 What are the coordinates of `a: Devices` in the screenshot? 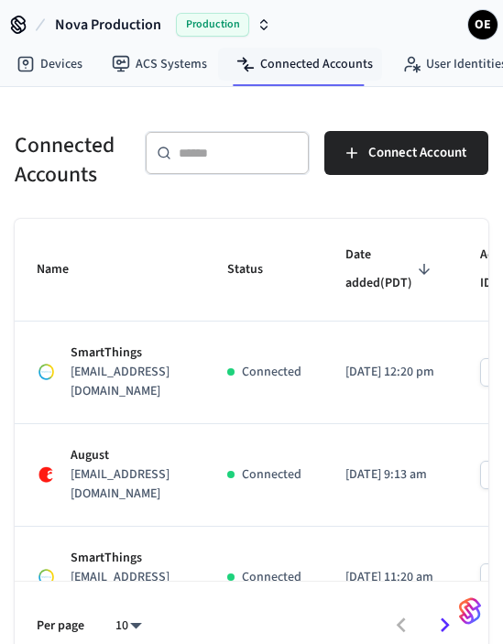 It's located at (50, 64).